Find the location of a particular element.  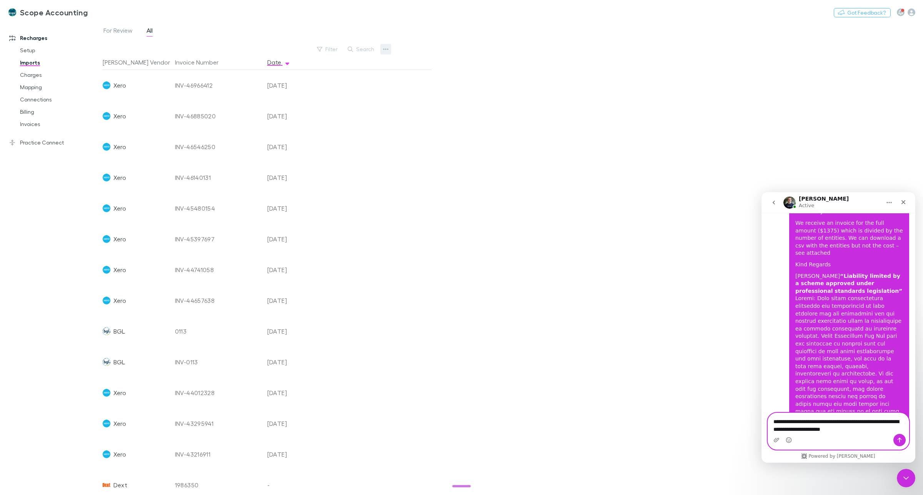

div: 0113 is located at coordinates (218, 332).